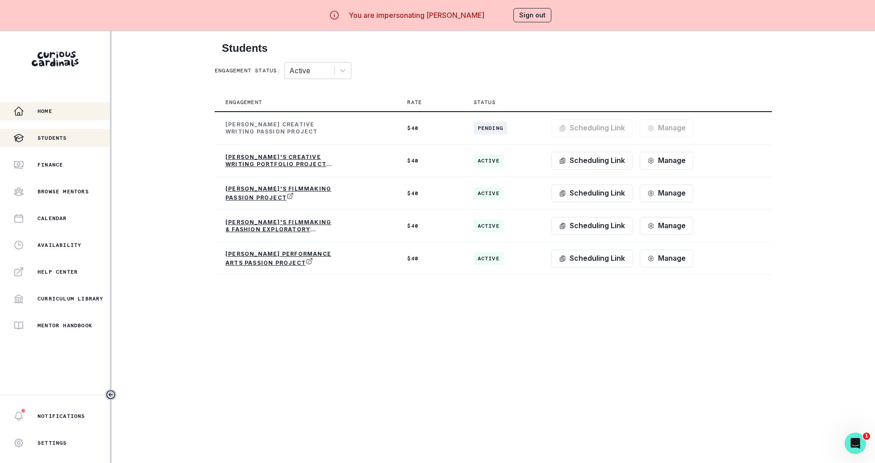 The width and height of the screenshot is (875, 463). I want to click on p: Calendar, so click(52, 218).